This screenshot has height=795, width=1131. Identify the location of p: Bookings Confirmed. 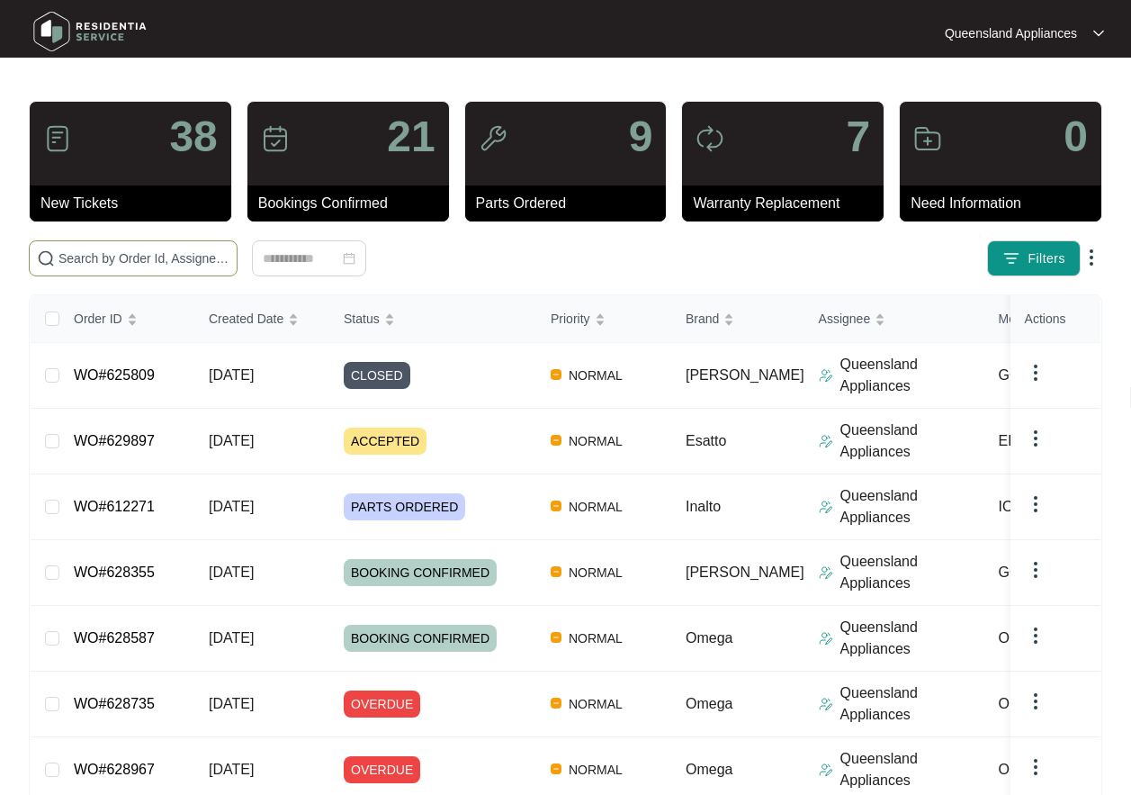
(354, 203).